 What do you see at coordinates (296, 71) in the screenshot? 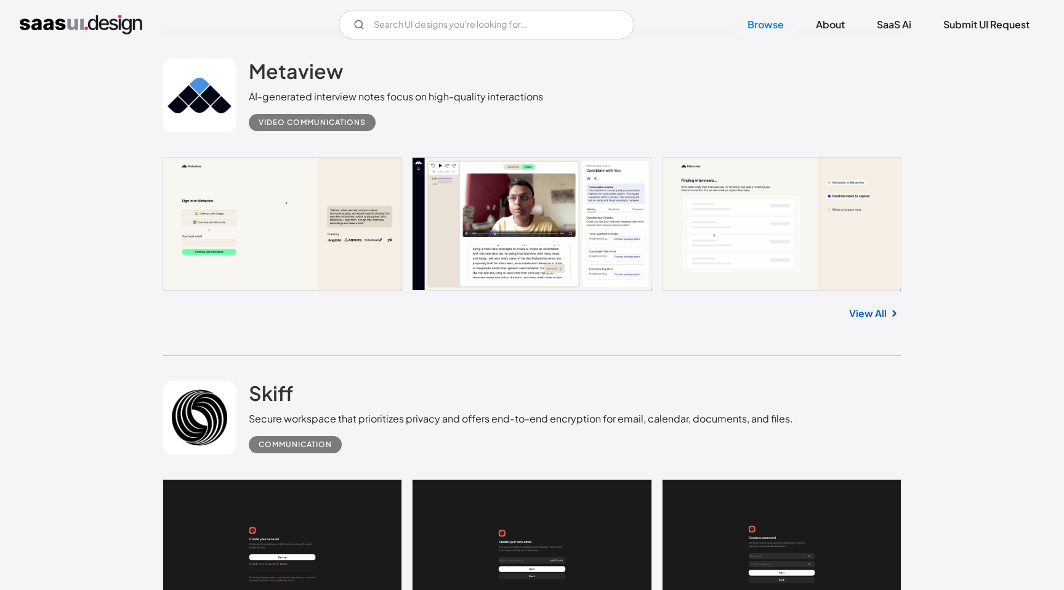
I see `h2: Metaview` at bounding box center [296, 71].